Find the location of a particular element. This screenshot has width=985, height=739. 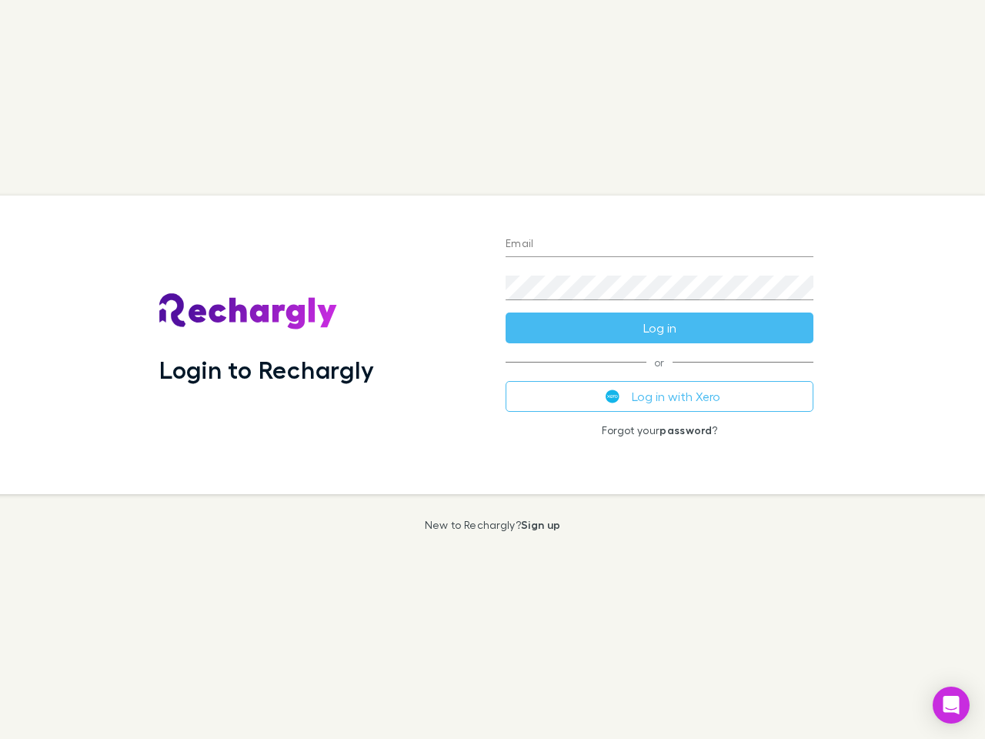

a: password is located at coordinates (685, 429).